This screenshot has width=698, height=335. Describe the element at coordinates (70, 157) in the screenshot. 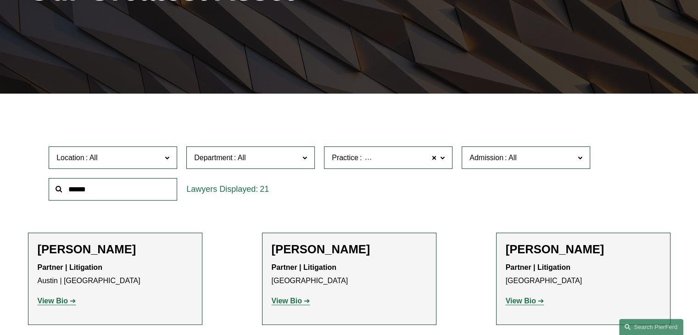

I see `span: Location` at that location.